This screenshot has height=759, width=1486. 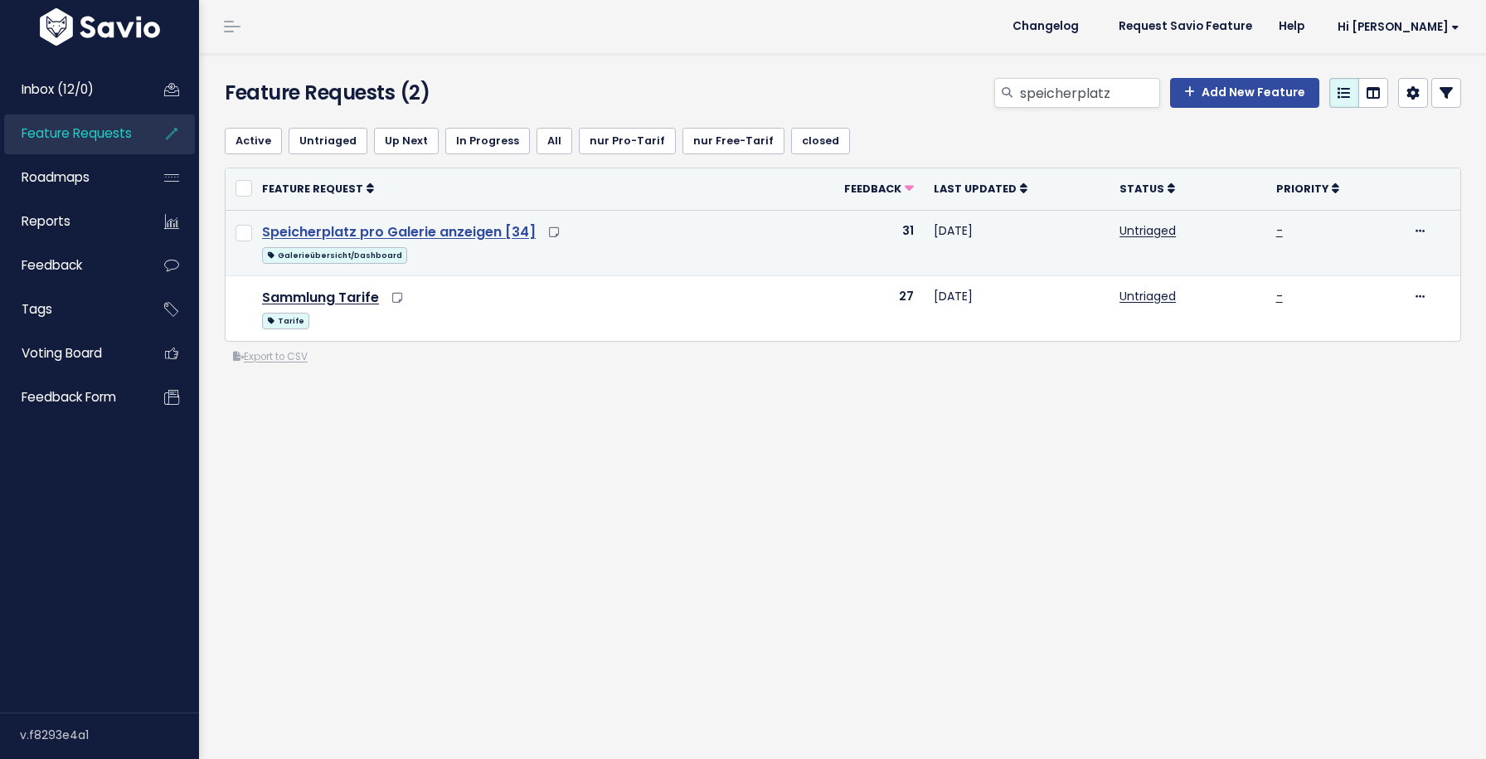 What do you see at coordinates (36, 309) in the screenshot?
I see `span: Tags` at bounding box center [36, 309].